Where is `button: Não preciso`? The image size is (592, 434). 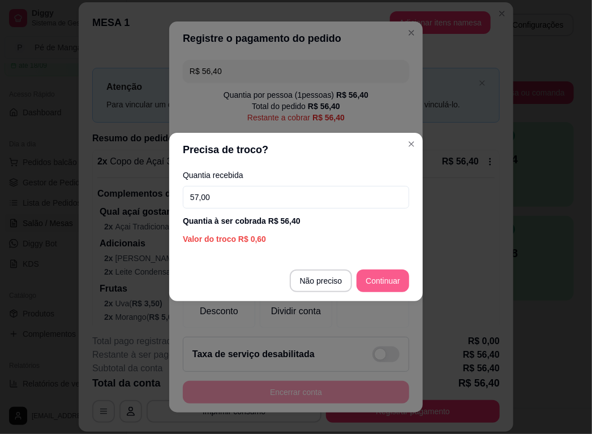 button: Não preciso is located at coordinates (321, 281).